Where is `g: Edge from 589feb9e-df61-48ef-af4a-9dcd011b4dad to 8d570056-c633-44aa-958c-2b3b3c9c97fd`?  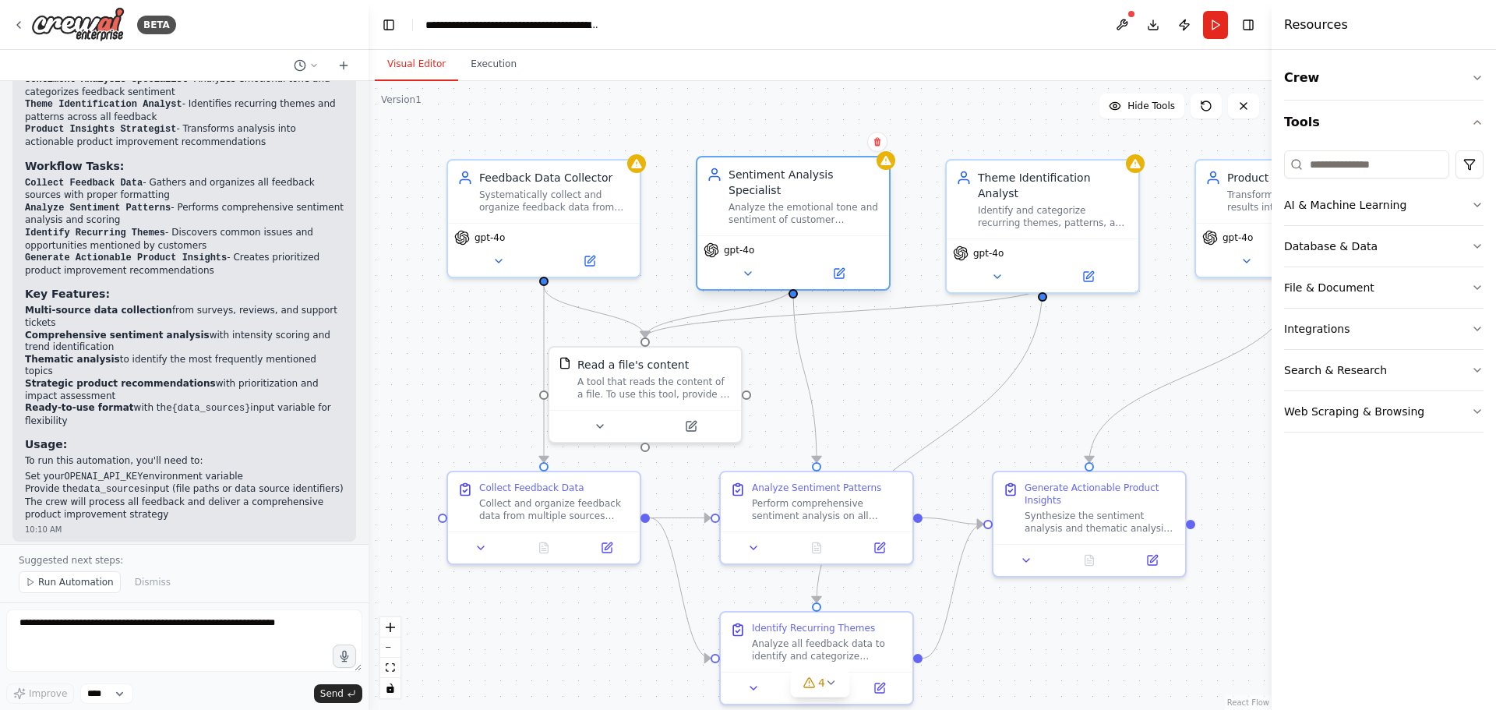
g: Edge from 589feb9e-df61-48ef-af4a-9dcd011b4dad to 8d570056-c633-44aa-958c-2b3b3c9c97fd is located at coordinates (929, 444).